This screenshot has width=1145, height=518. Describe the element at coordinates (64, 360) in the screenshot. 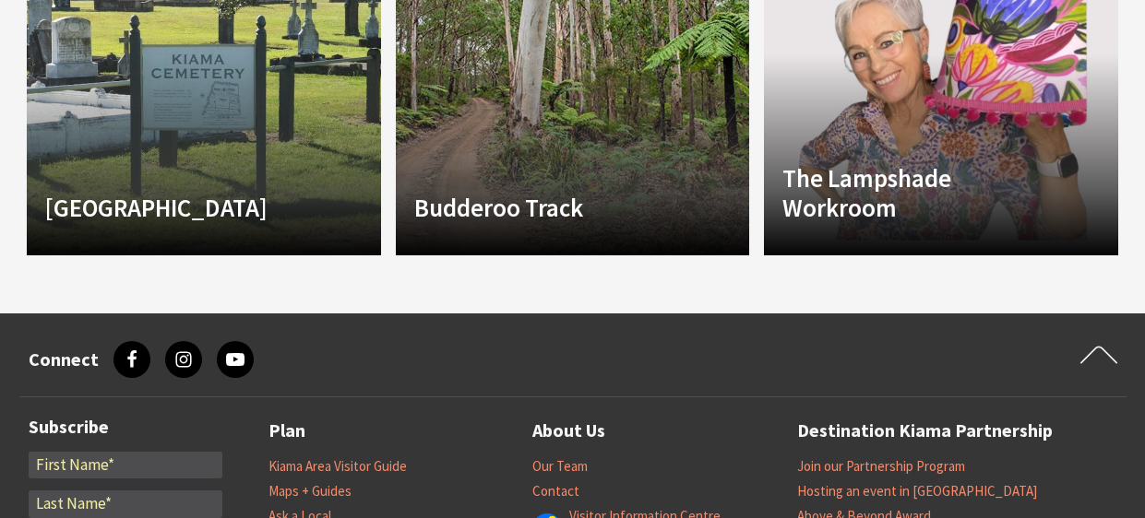

I see `h3: Connect` at that location.